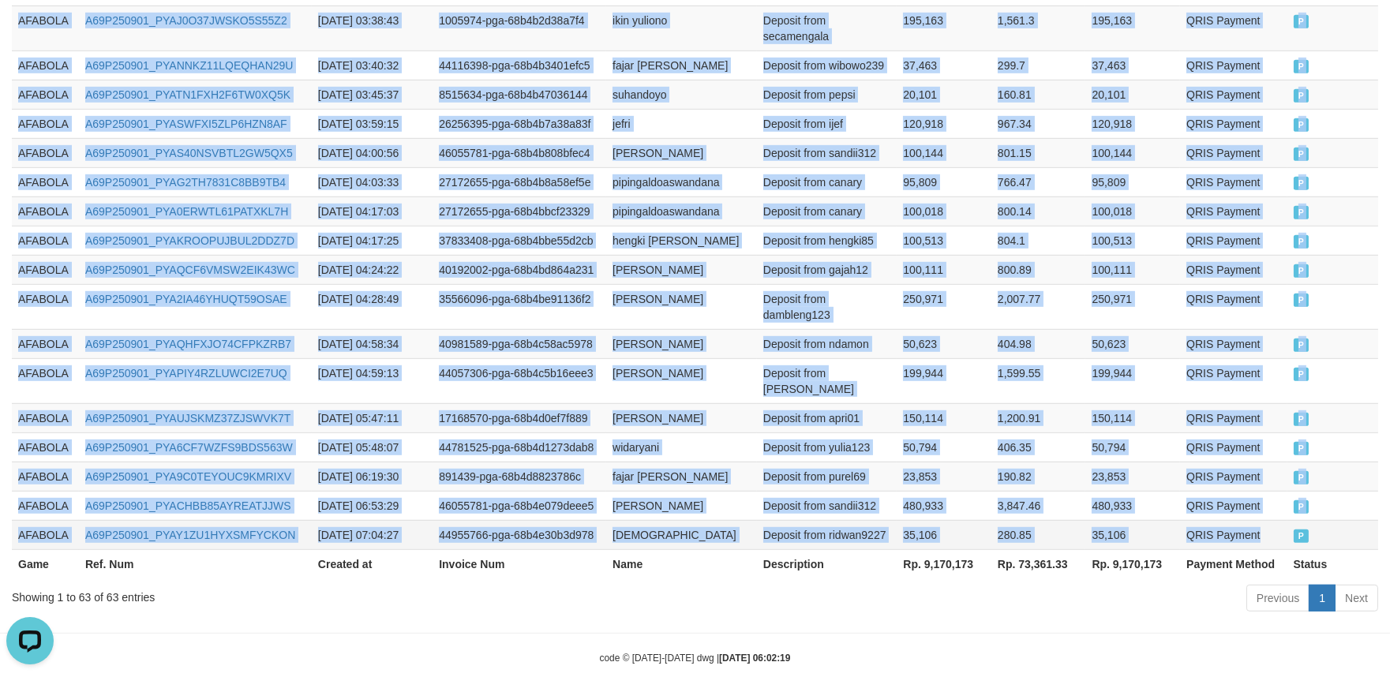 This screenshot has width=1390, height=677. Describe the element at coordinates (944, 447) in the screenshot. I see `td: 50,794` at that location.